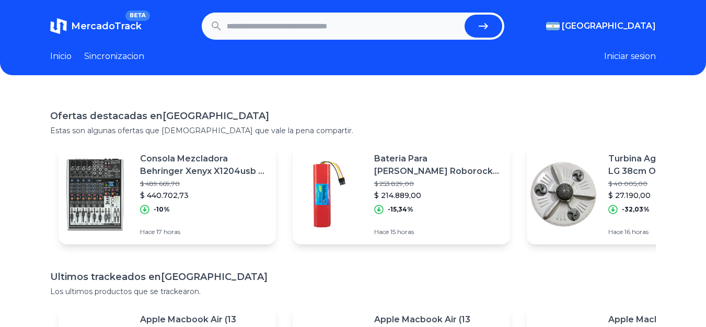 This screenshot has width=706, height=327. What do you see at coordinates (204, 195) in the screenshot?
I see `p: $ 440.702,73` at bounding box center [204, 195].